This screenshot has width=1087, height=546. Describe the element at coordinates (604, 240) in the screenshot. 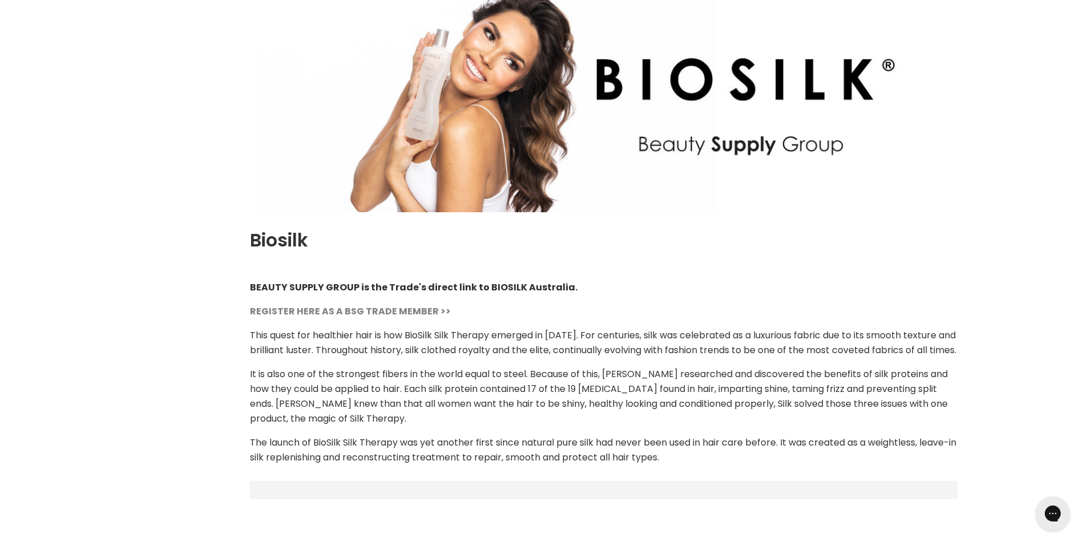

I see `h1: Biosilk` at that location.